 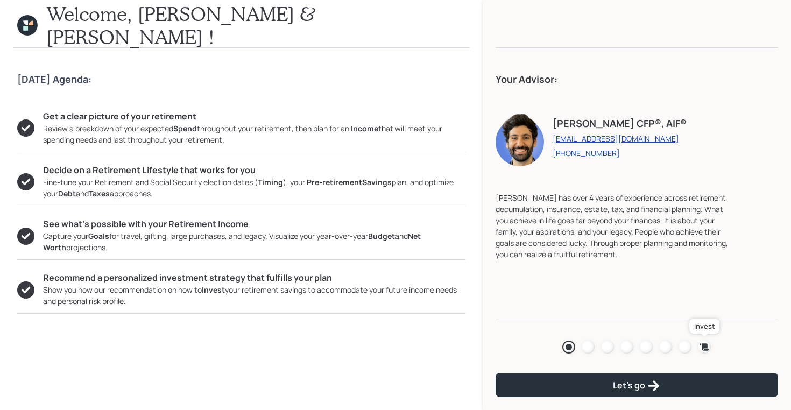 What do you see at coordinates (185, 128) in the screenshot?
I see `b: Spend` at bounding box center [185, 128].